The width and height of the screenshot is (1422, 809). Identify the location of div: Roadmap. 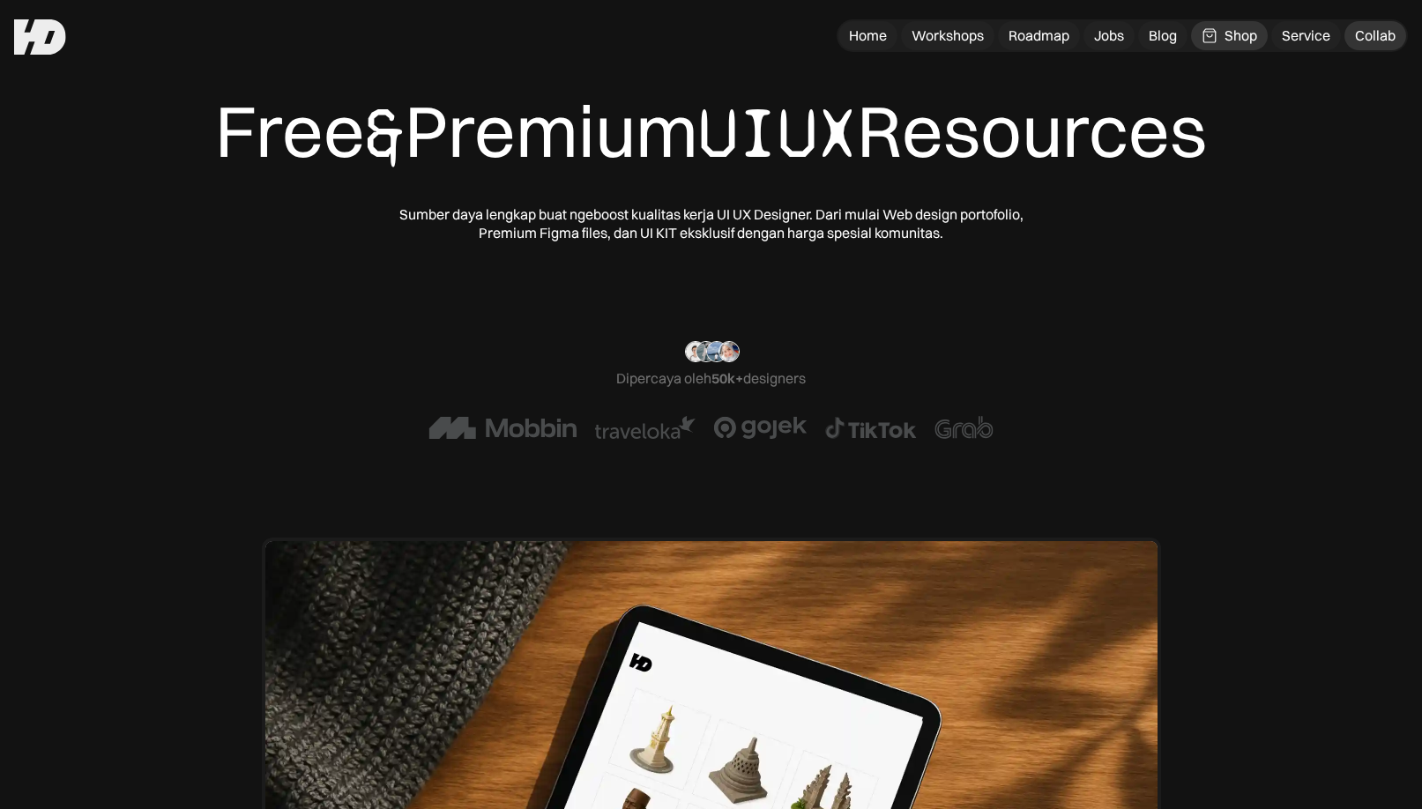
(1039, 35).